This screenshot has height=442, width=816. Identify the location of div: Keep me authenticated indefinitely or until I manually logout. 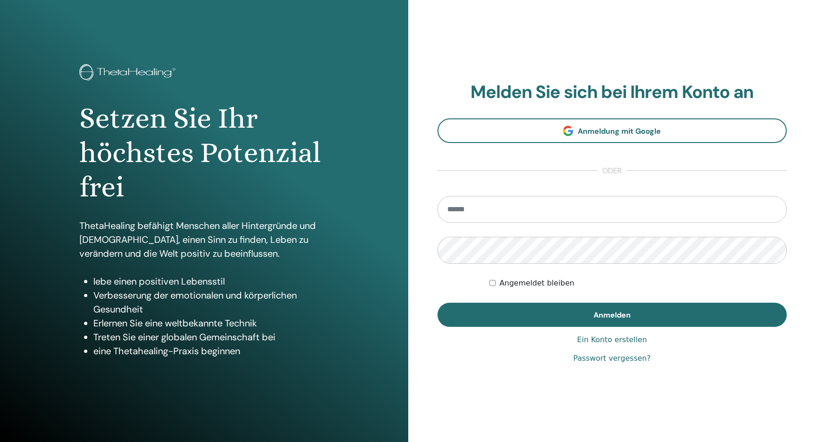
(638, 283).